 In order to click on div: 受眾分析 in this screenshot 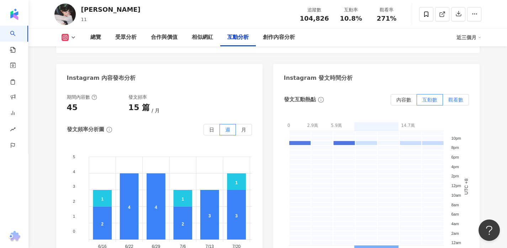, I will do `click(126, 37)`.